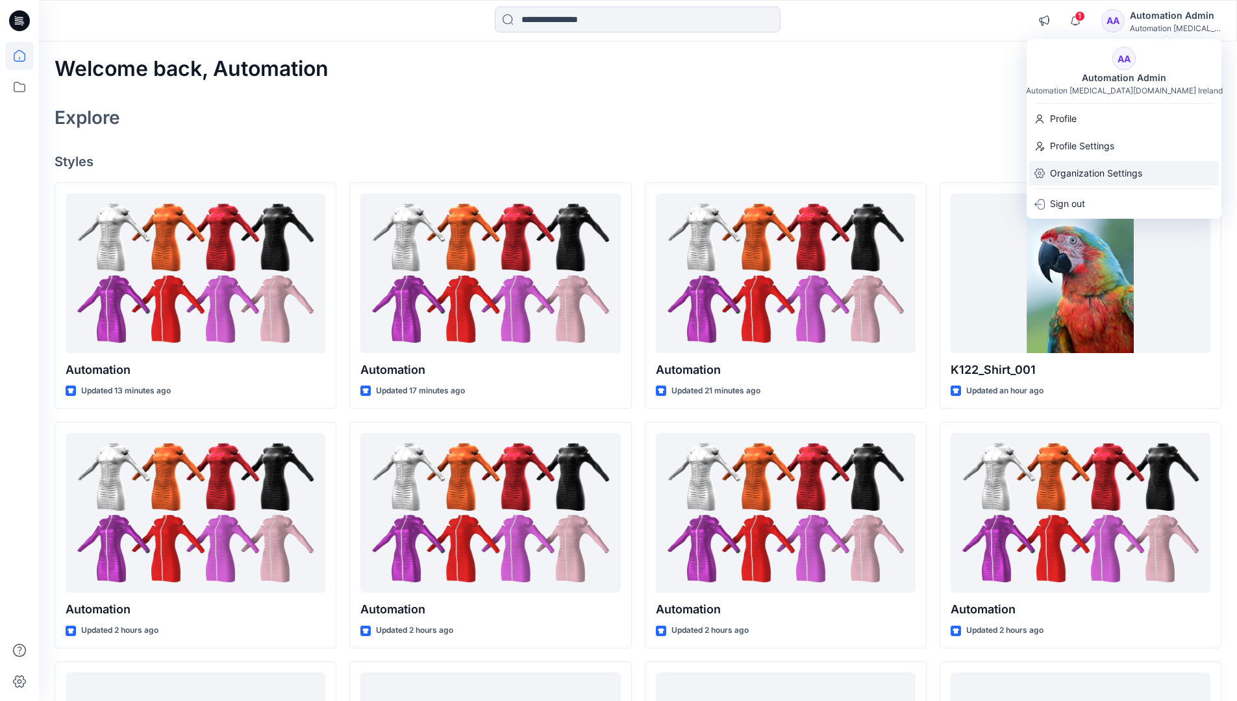 This screenshot has height=701, width=1237. Describe the element at coordinates (87, 118) in the screenshot. I see `h2: Explore` at that location.